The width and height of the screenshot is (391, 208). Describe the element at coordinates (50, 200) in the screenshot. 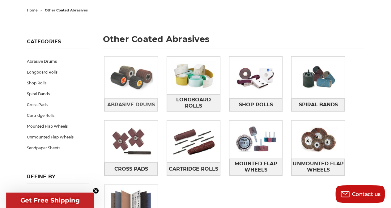

I see `div: Get Free ShippingClose teaser` at that location.